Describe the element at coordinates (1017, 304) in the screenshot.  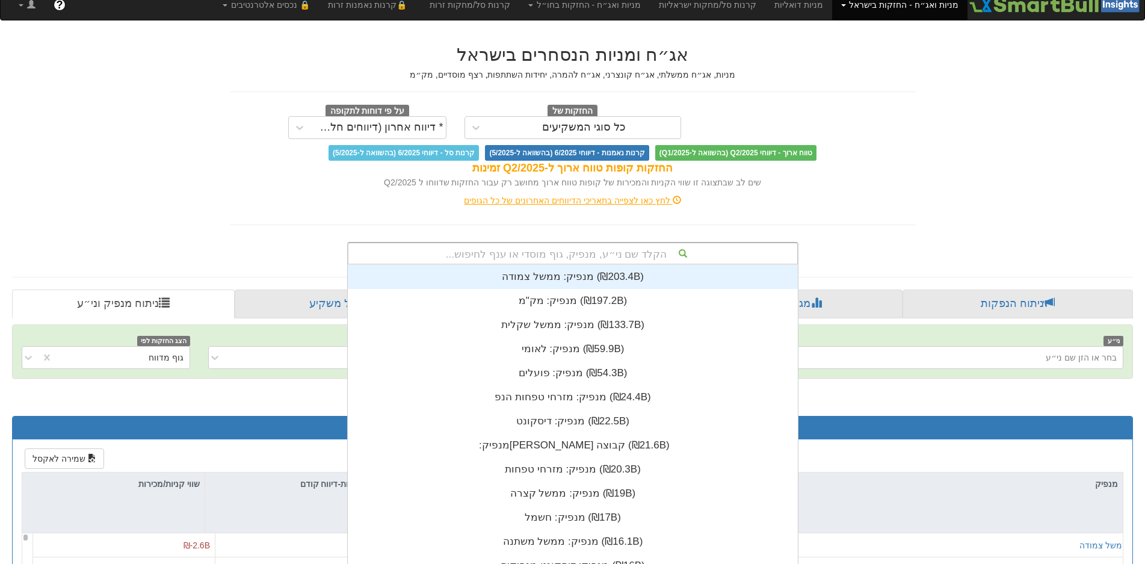
I see `a: ניתוח הנפקות` at that location.